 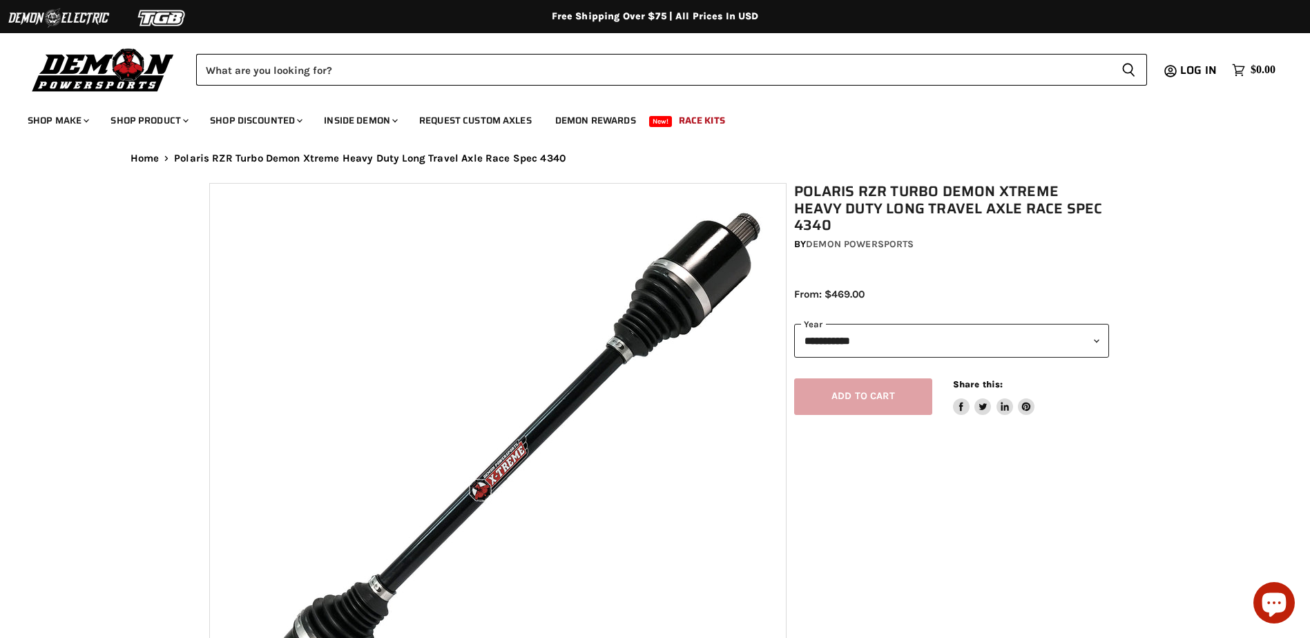 What do you see at coordinates (655, 158) in the screenshot?
I see `nav: Breadcrumbs` at bounding box center [655, 158].